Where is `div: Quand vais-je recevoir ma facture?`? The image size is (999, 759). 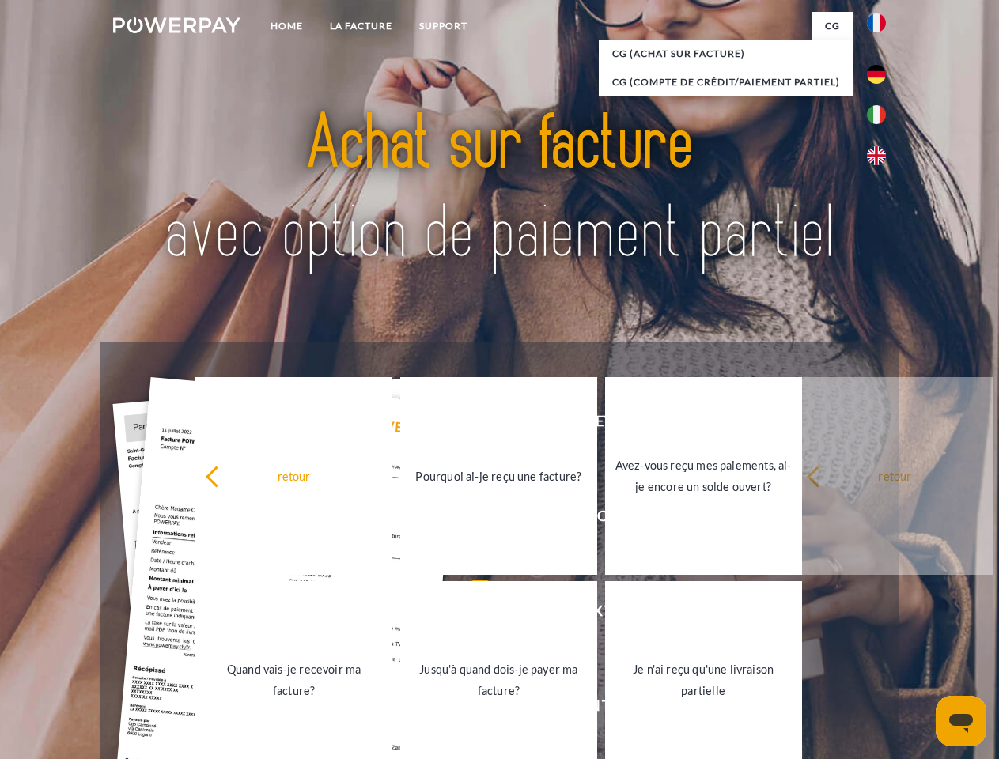 div: Quand vais-je recevoir ma facture? is located at coordinates (293, 680).